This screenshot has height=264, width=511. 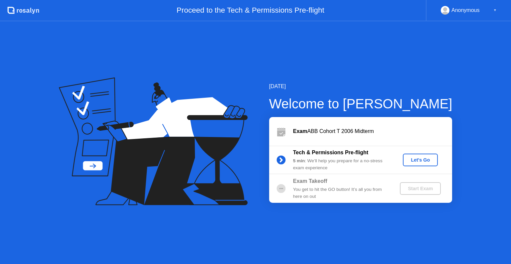 What do you see at coordinates (300, 131) in the screenshot?
I see `b: Exam` at bounding box center [300, 131].